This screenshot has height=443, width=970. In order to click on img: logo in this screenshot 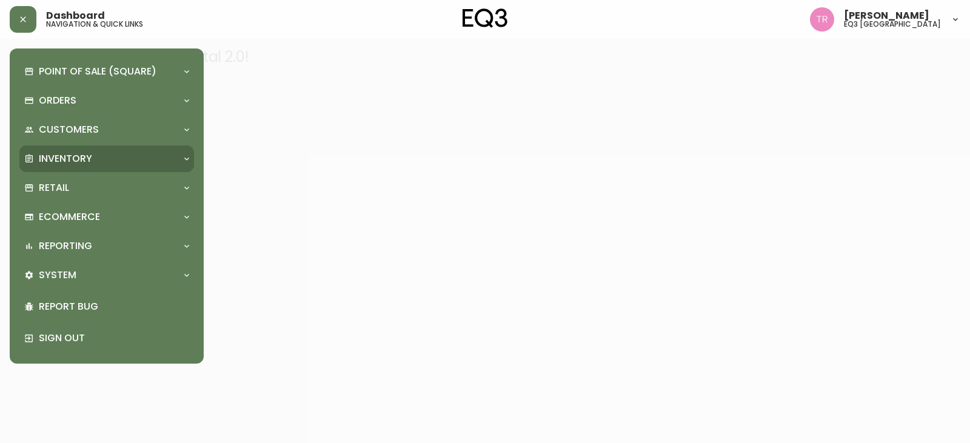, I will do `click(485, 18)`.